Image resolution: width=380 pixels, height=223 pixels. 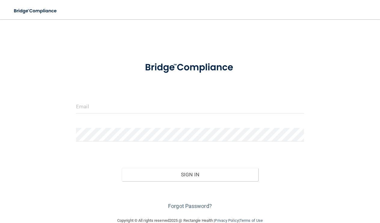 I want to click on input: Email, so click(x=190, y=107).